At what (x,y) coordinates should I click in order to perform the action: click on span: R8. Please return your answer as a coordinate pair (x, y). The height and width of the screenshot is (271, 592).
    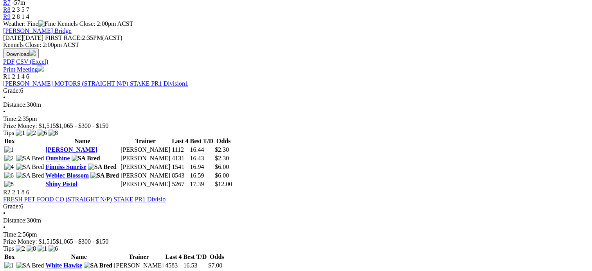
    Looking at the image, I should click on (7, 9).